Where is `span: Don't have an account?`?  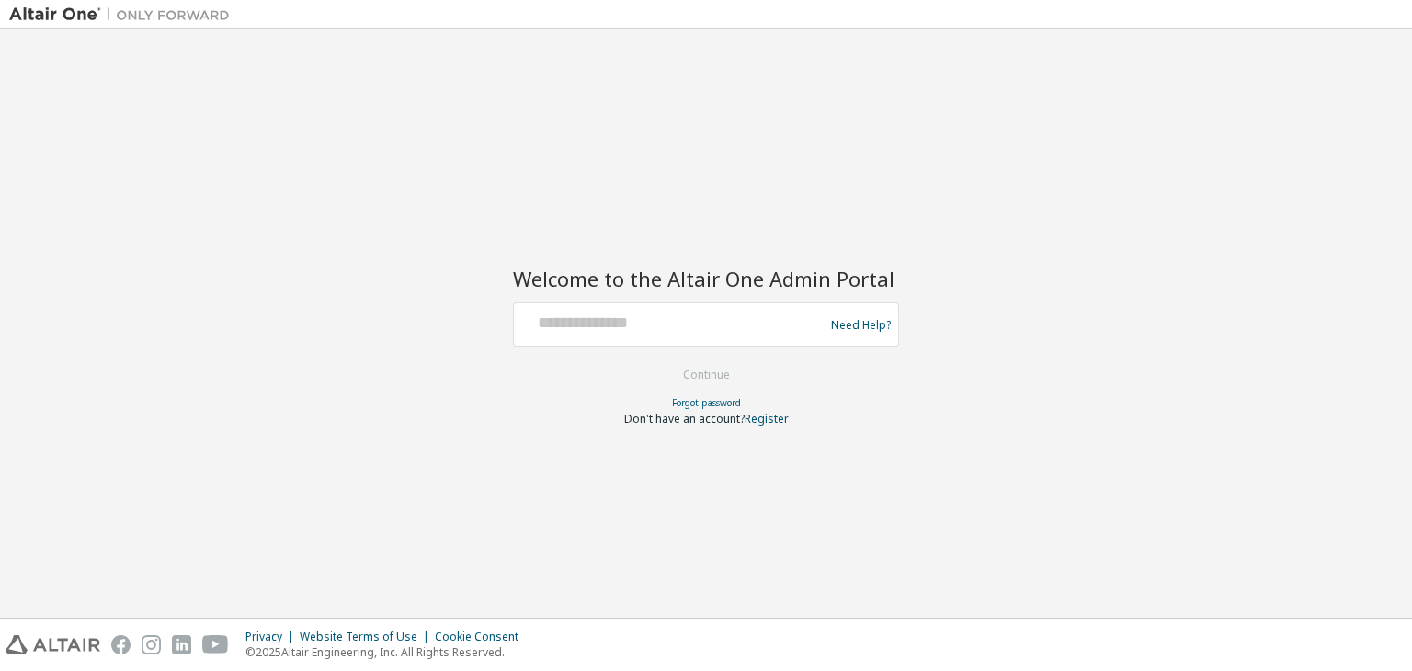
span: Don't have an account? is located at coordinates (684, 418).